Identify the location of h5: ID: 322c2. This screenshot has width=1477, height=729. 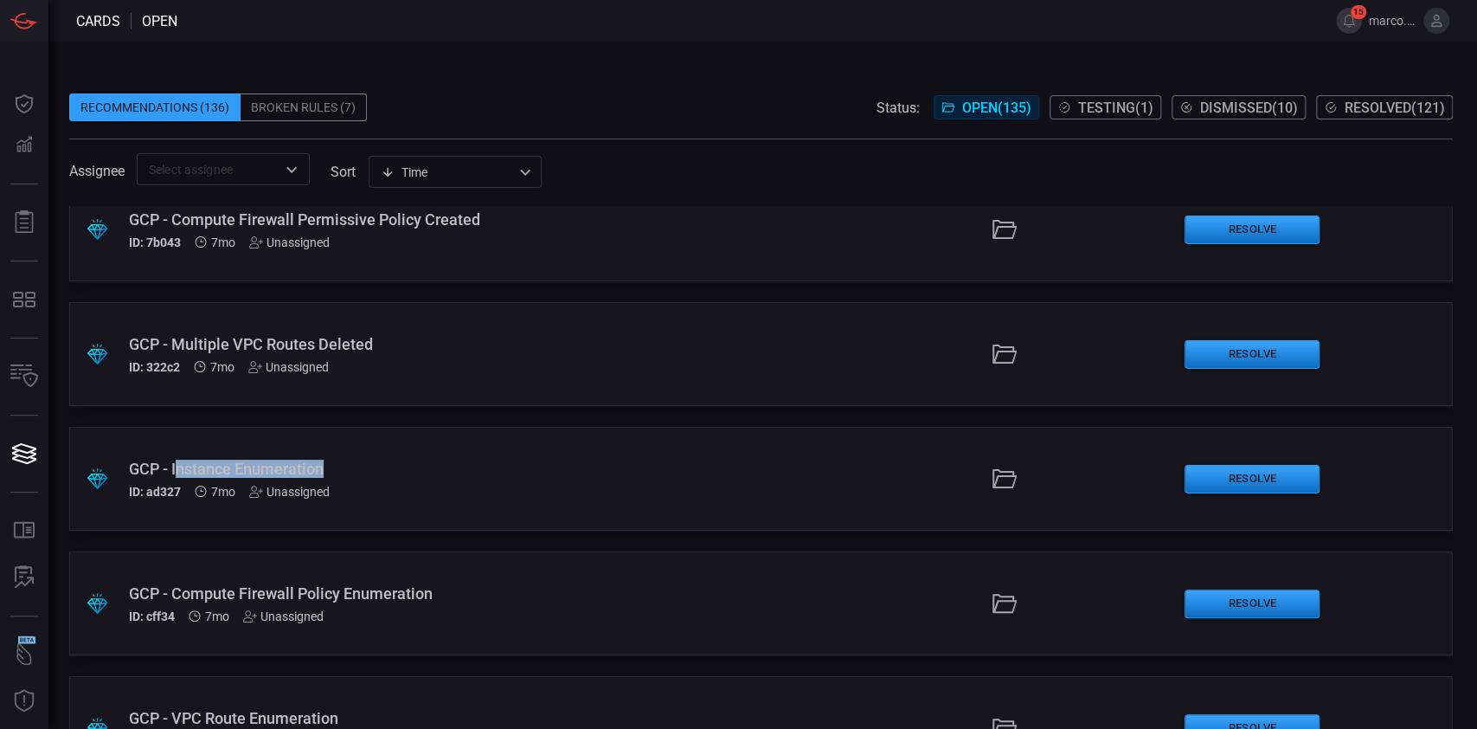
(154, 367).